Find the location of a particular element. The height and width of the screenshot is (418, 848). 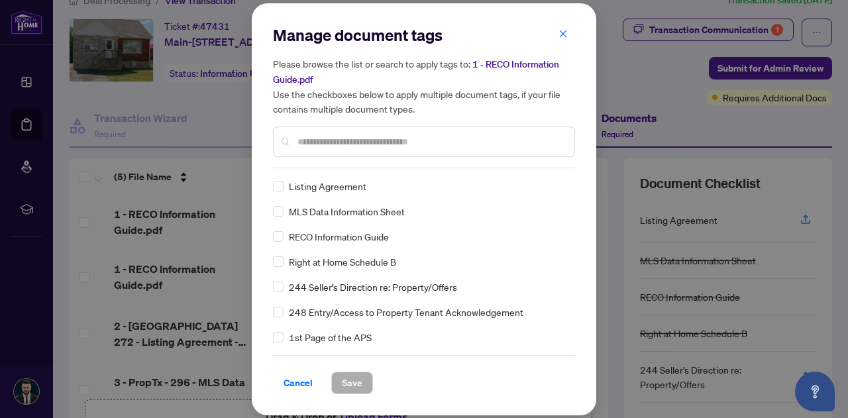

span: close is located at coordinates (563, 34).